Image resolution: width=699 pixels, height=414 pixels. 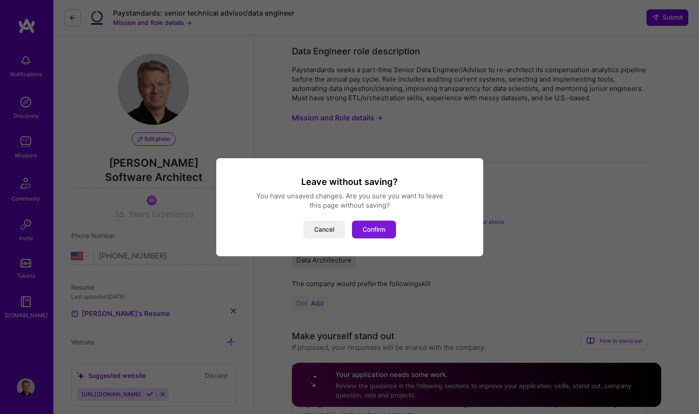 I want to click on h3: Leave without saving?, so click(x=350, y=182).